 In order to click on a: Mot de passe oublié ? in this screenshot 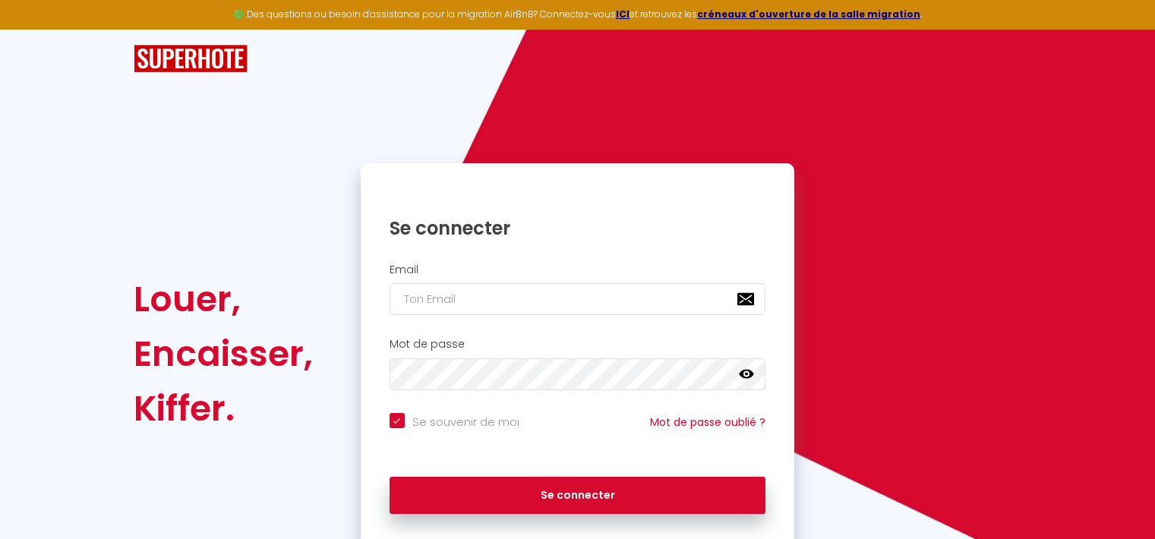, I will do `click(708, 422)`.